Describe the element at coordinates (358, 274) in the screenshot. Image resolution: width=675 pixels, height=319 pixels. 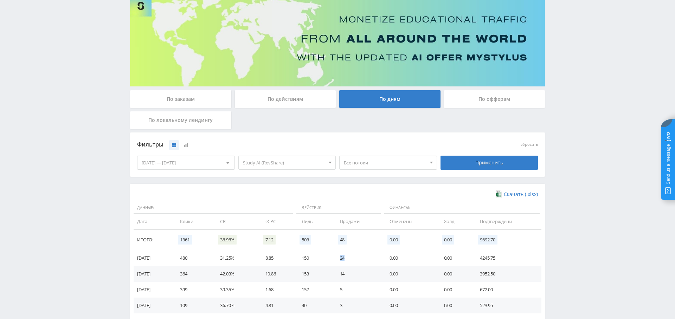
I see `td: 14` at that location.